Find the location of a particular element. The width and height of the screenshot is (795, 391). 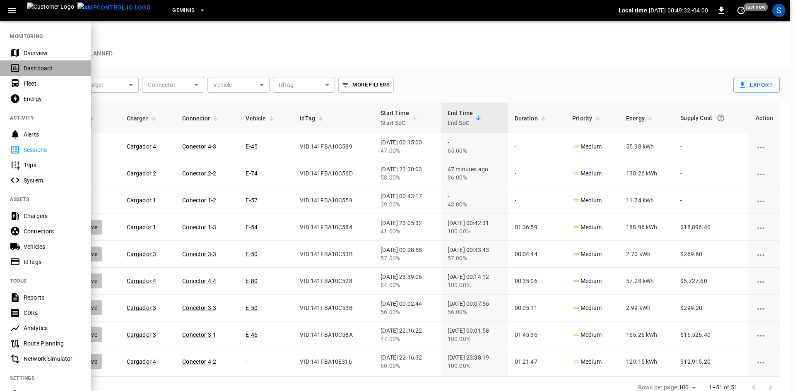

div: Overview is located at coordinates (52, 53).